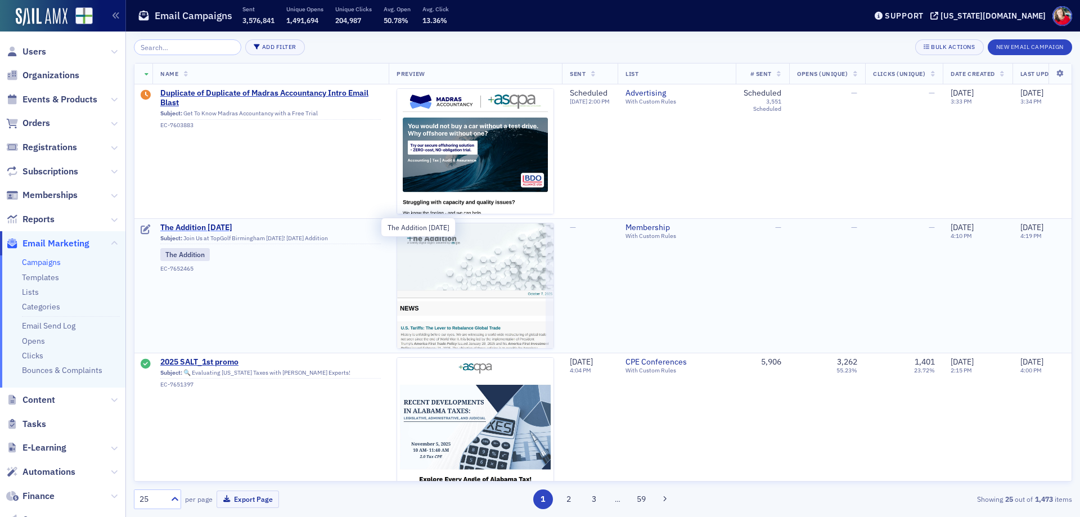  Describe the element at coordinates (353, 9) in the screenshot. I see `p: Unique Clicks` at that location.